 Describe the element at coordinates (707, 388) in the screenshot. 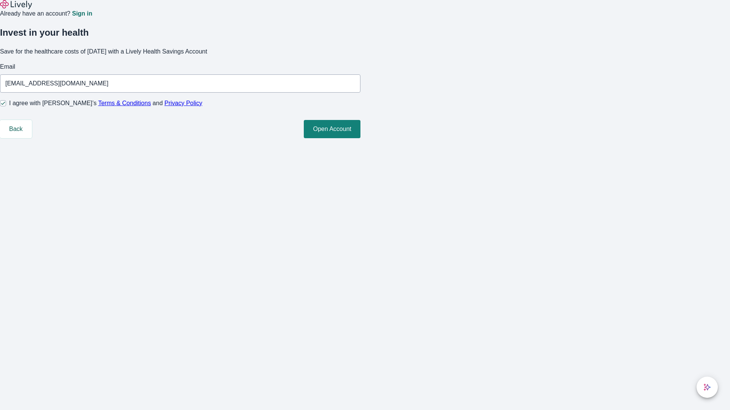

I see `svg: Lively AI Assistant` at that location.